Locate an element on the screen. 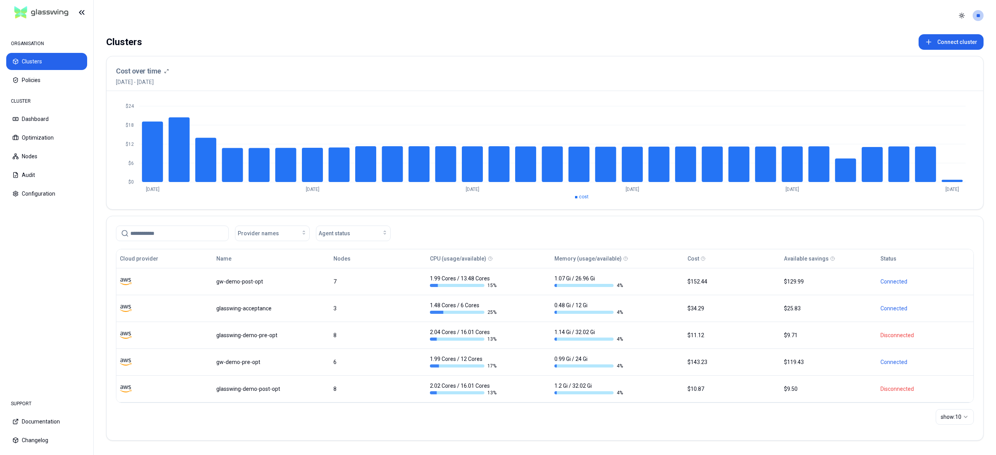 This screenshot has height=455, width=996. div: 1.07 Gi / 26.96 Gi is located at coordinates (589, 282).